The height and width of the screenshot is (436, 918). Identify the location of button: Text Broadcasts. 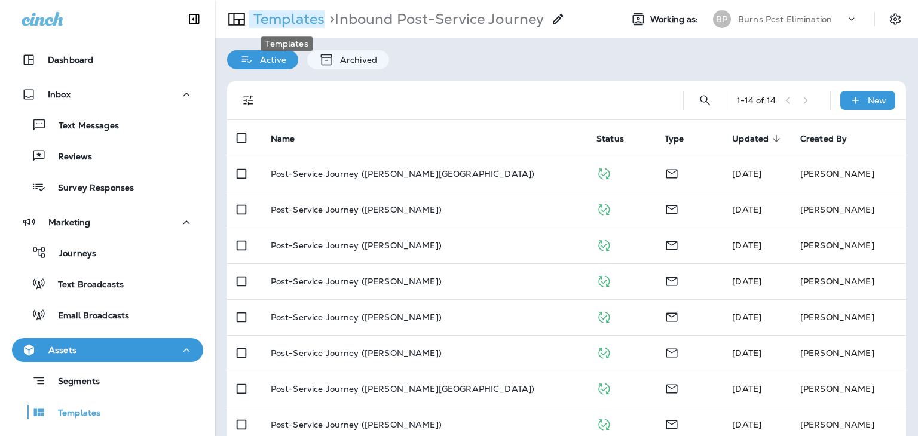
(108, 284).